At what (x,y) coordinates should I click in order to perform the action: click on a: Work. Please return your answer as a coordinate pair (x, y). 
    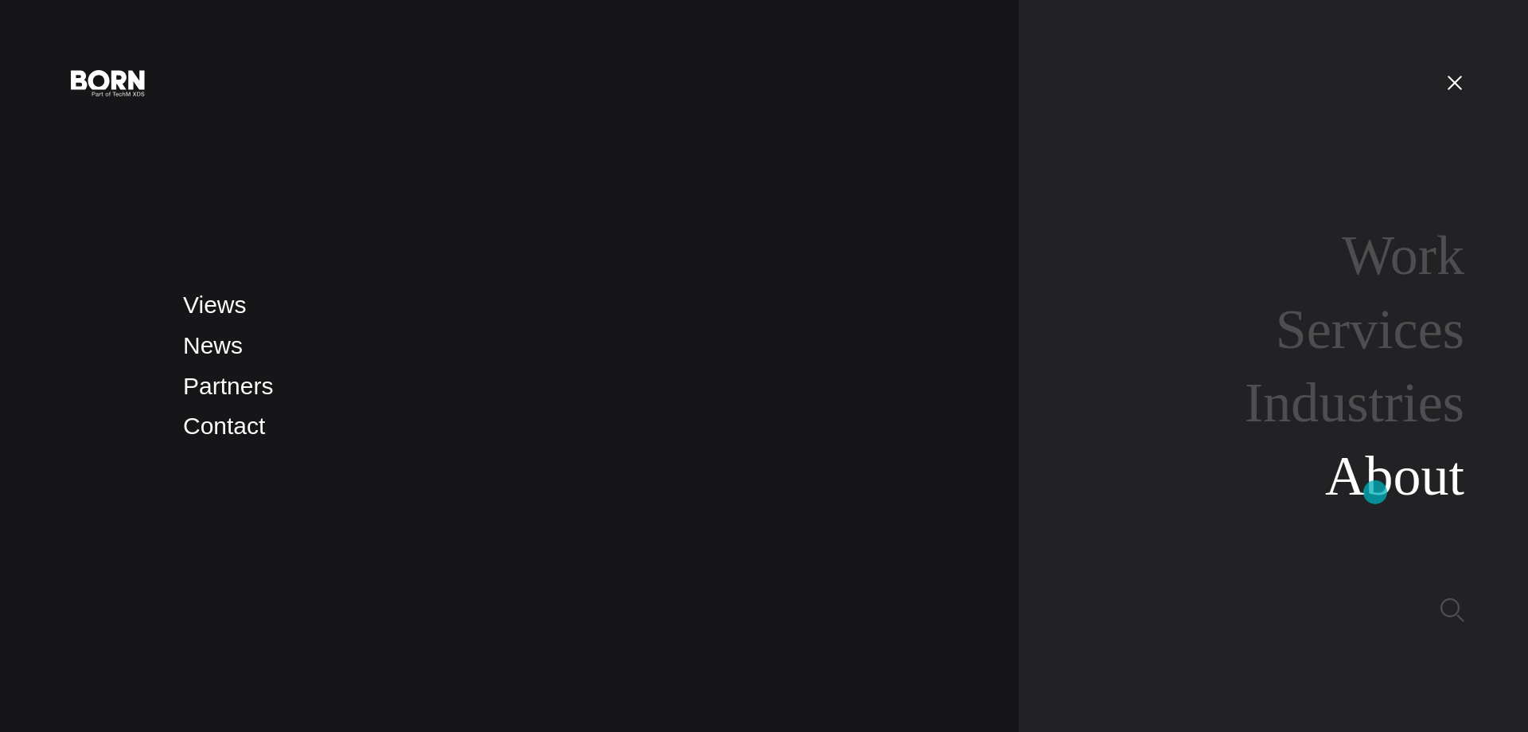
    Looking at the image, I should click on (1403, 255).